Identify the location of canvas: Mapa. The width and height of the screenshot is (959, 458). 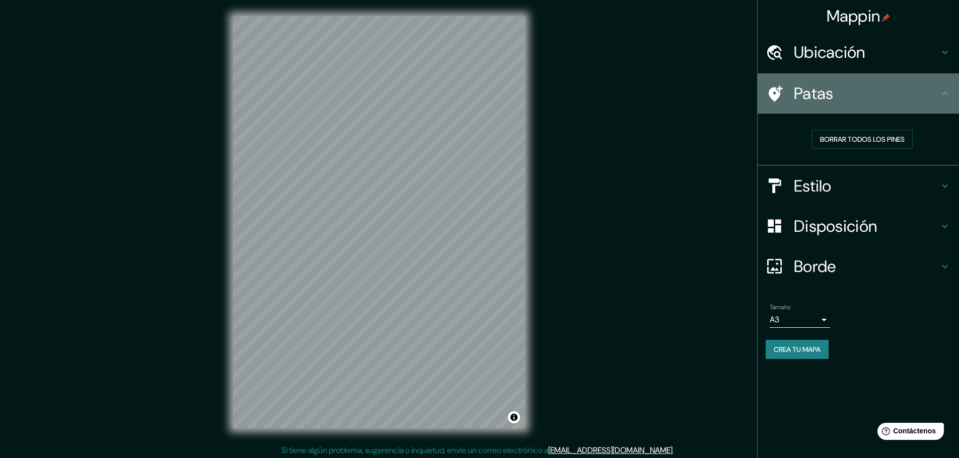
(379, 222).